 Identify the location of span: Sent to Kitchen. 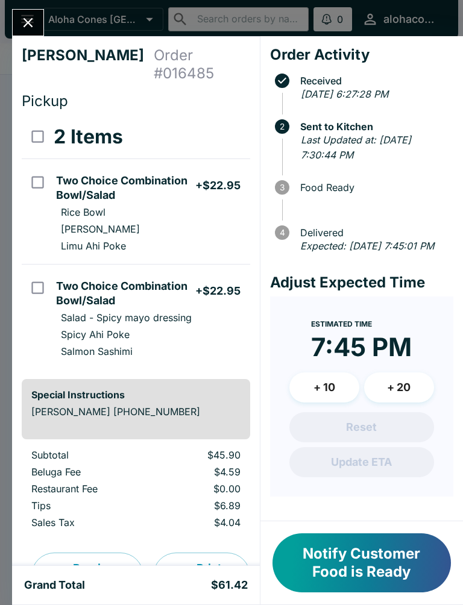
(374, 127).